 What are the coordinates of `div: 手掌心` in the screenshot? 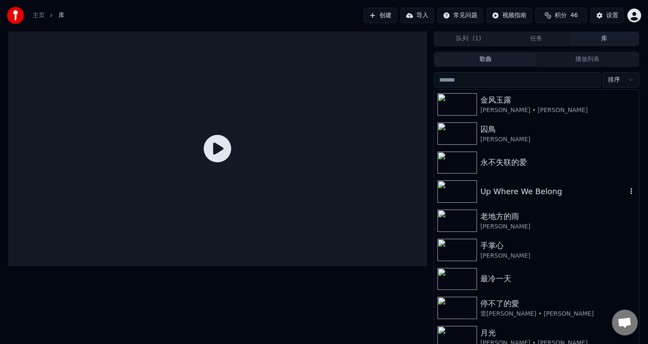 It's located at (558, 246).